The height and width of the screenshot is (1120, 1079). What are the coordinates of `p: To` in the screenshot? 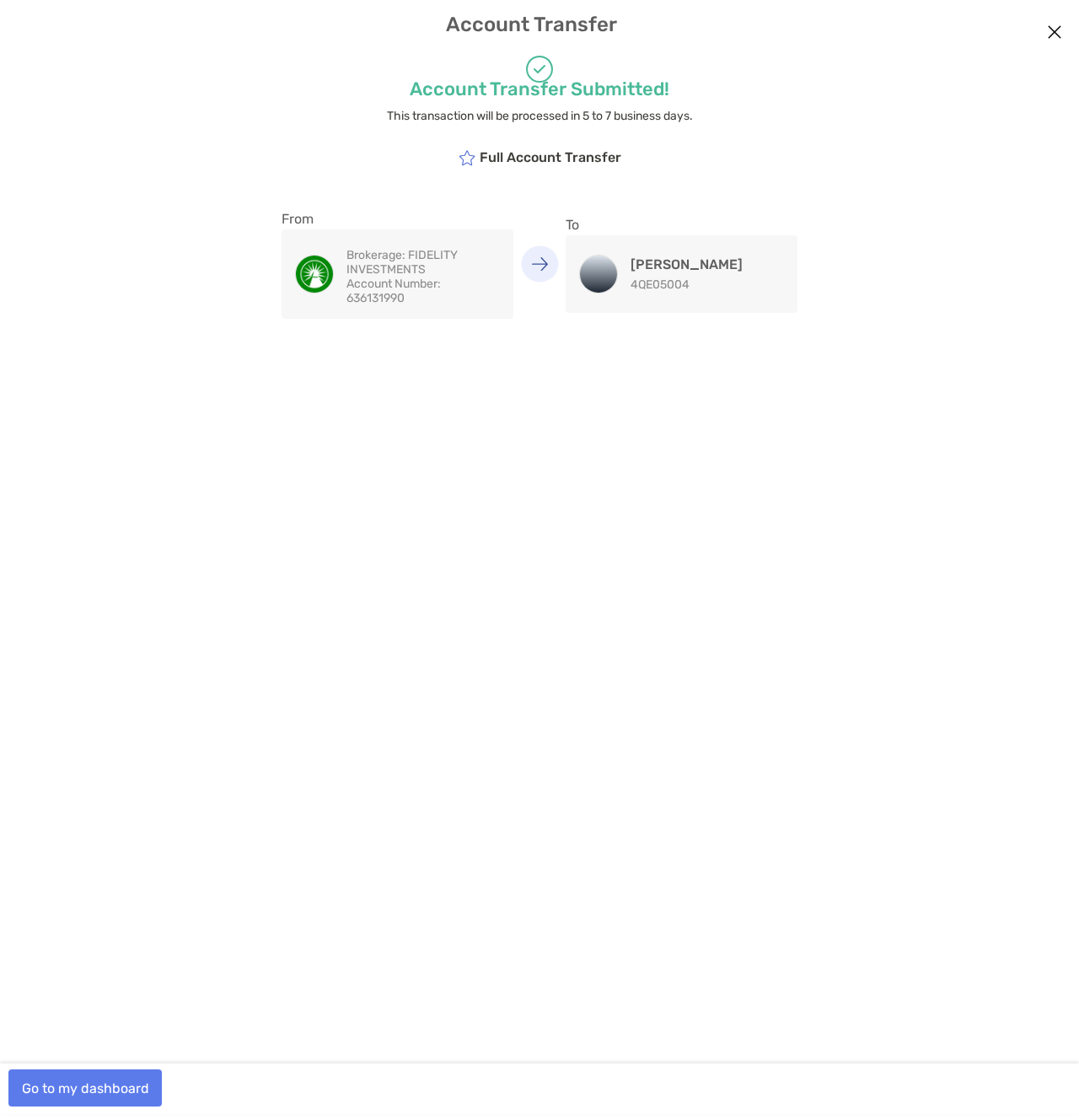 It's located at (682, 225).